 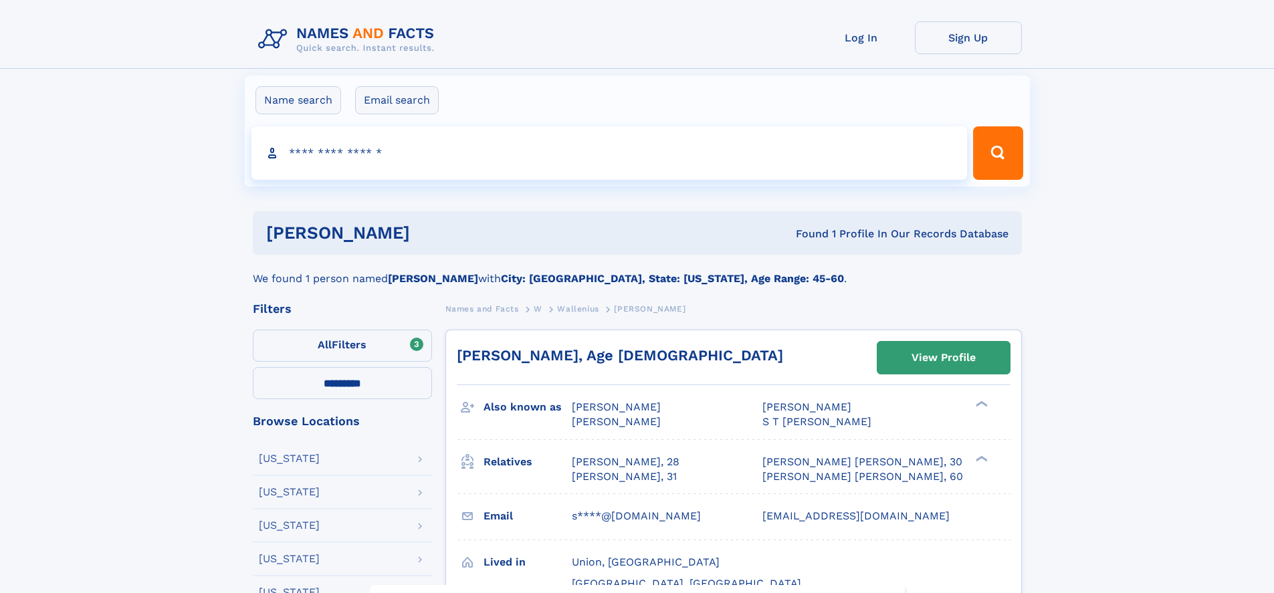 What do you see at coordinates (805, 234) in the screenshot?
I see `div: Found 1 Profile In Our Records Database` at bounding box center [805, 234].